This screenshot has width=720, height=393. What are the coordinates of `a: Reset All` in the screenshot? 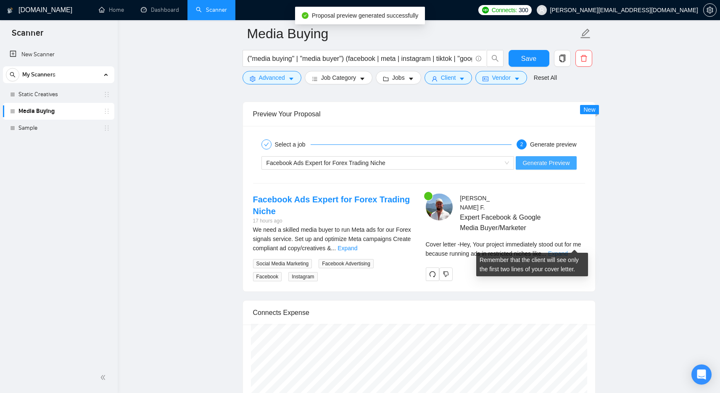 It's located at (545, 78).